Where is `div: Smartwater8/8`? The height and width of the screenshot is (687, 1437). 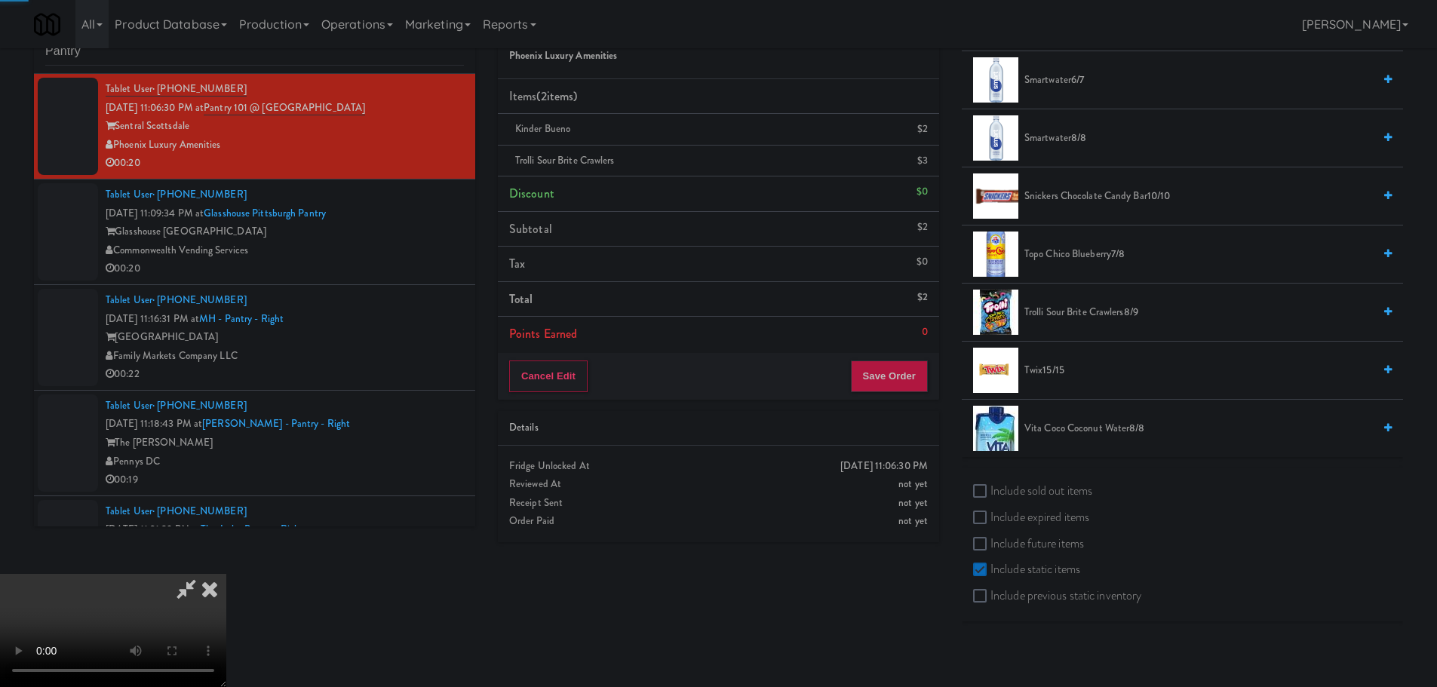 div: Smartwater8/8 is located at coordinates (1204, 138).